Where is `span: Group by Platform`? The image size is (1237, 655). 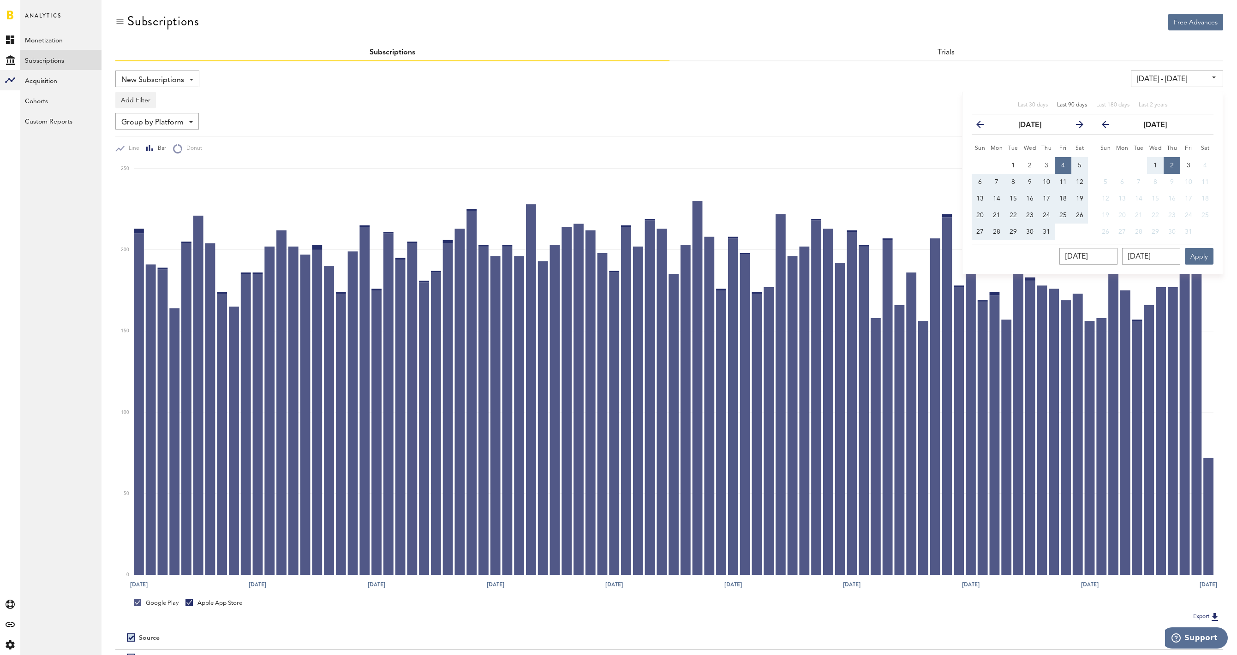 span: Group by Platform is located at coordinates (152, 123).